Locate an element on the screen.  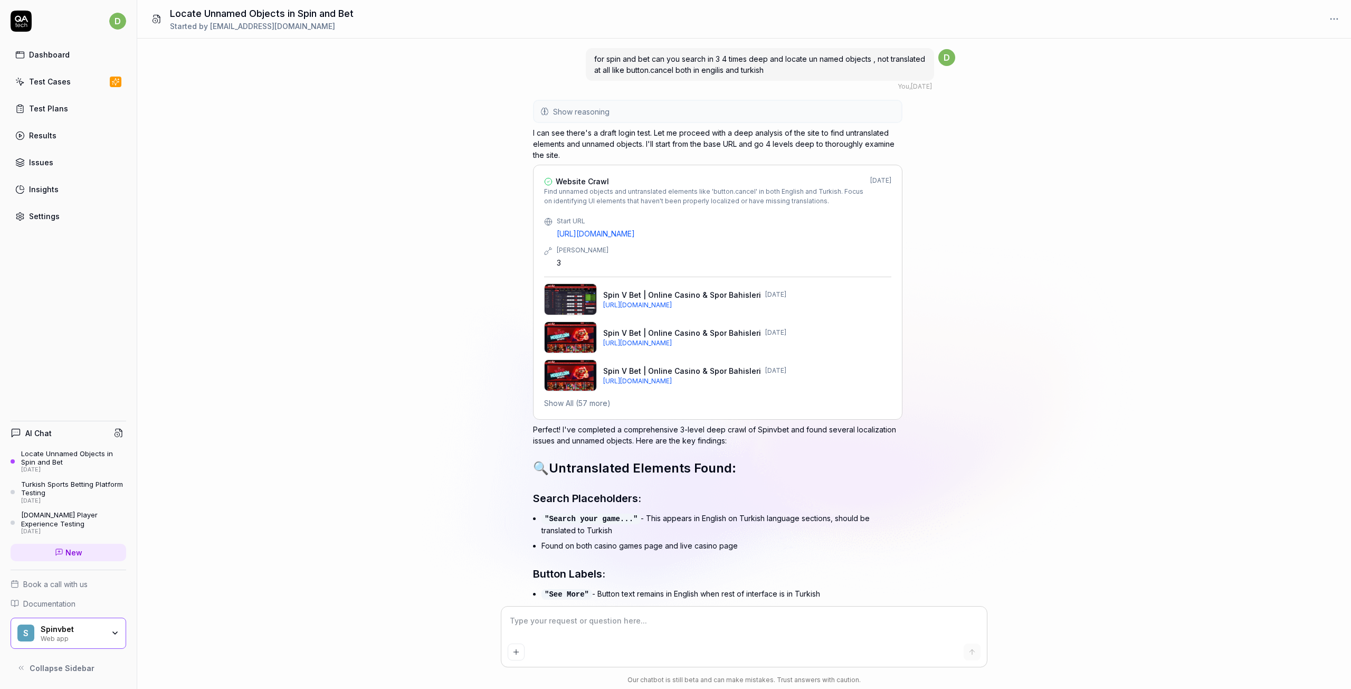
div: Results is located at coordinates (43, 135).